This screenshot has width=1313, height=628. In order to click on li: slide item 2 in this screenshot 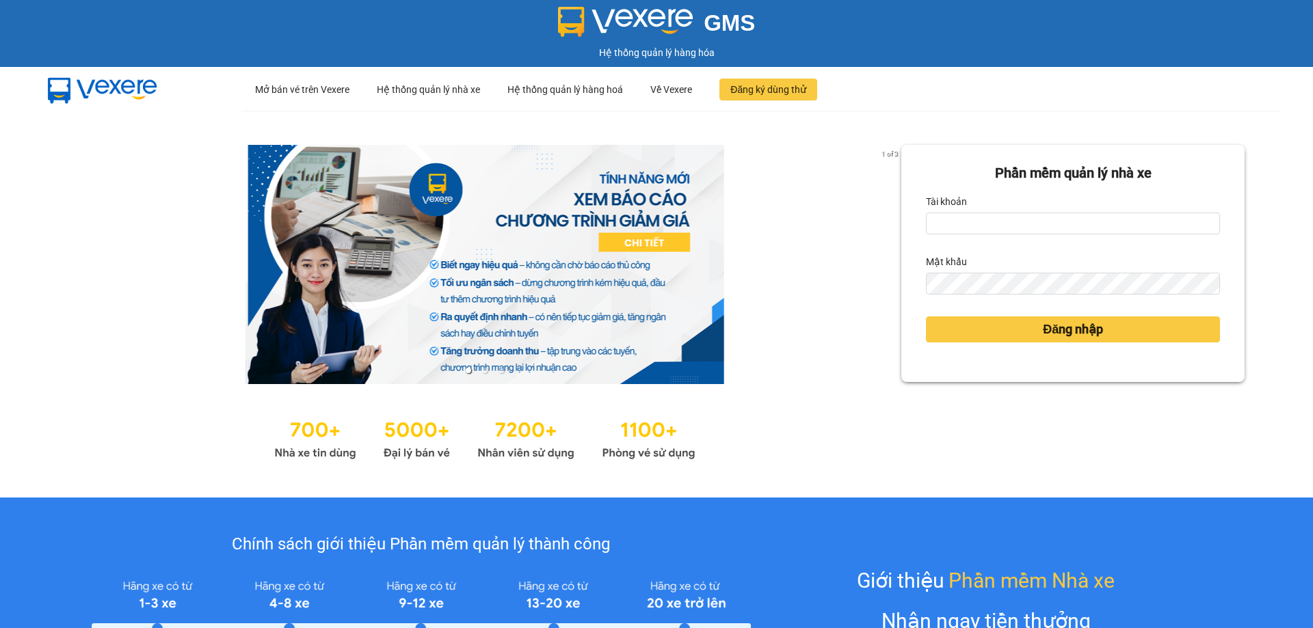, I will do `click(485, 371)`.